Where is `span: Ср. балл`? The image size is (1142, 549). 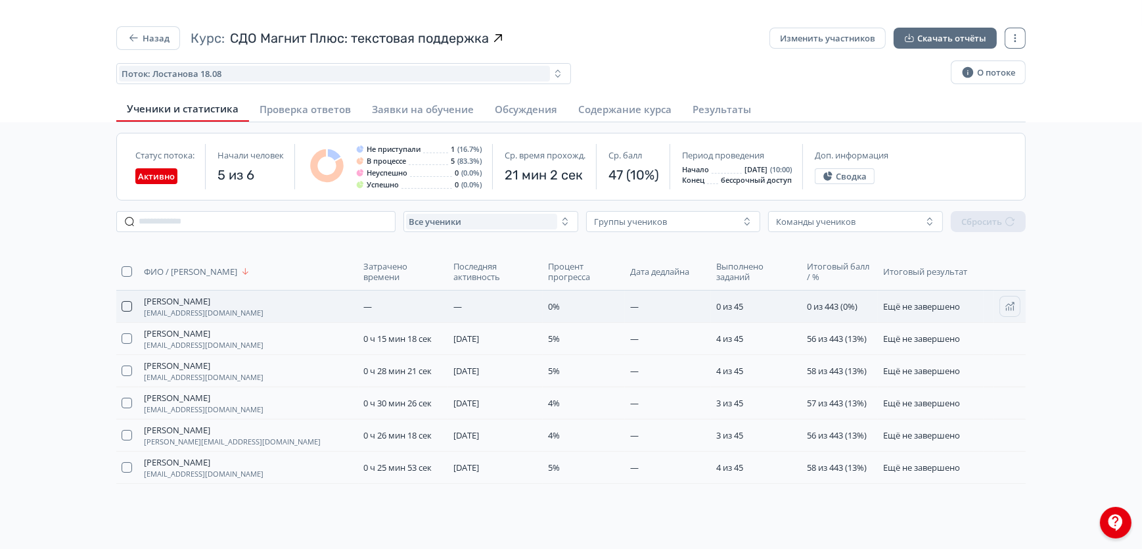 span: Ср. балл is located at coordinates (625, 155).